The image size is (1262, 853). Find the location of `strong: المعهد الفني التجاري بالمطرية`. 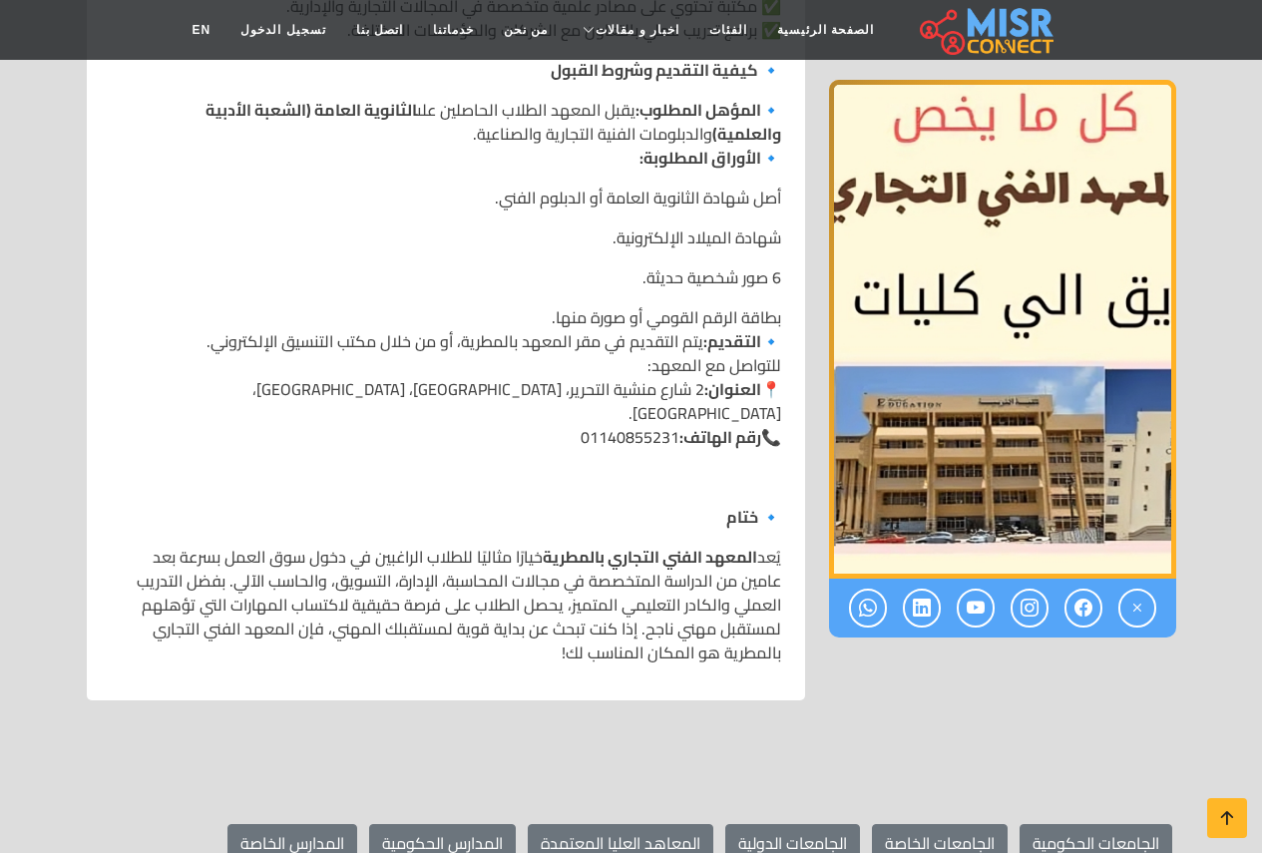

strong: المعهد الفني التجاري بالمطرية is located at coordinates (650, 557).